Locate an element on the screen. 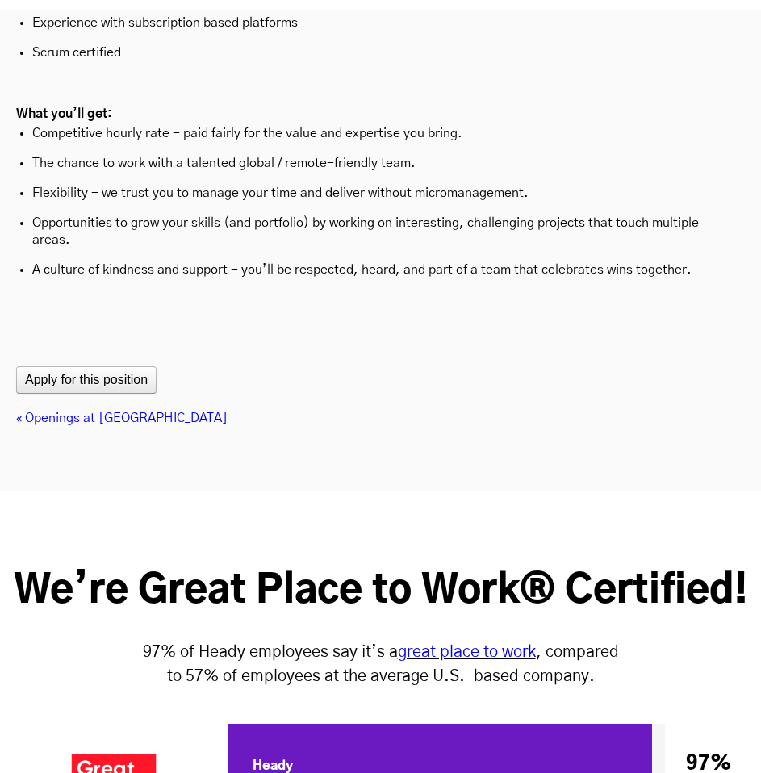 This screenshot has height=773, width=761. p: Flexibility - we trust you to manage your time and deliver without micromanagement. is located at coordinates (380, 193).